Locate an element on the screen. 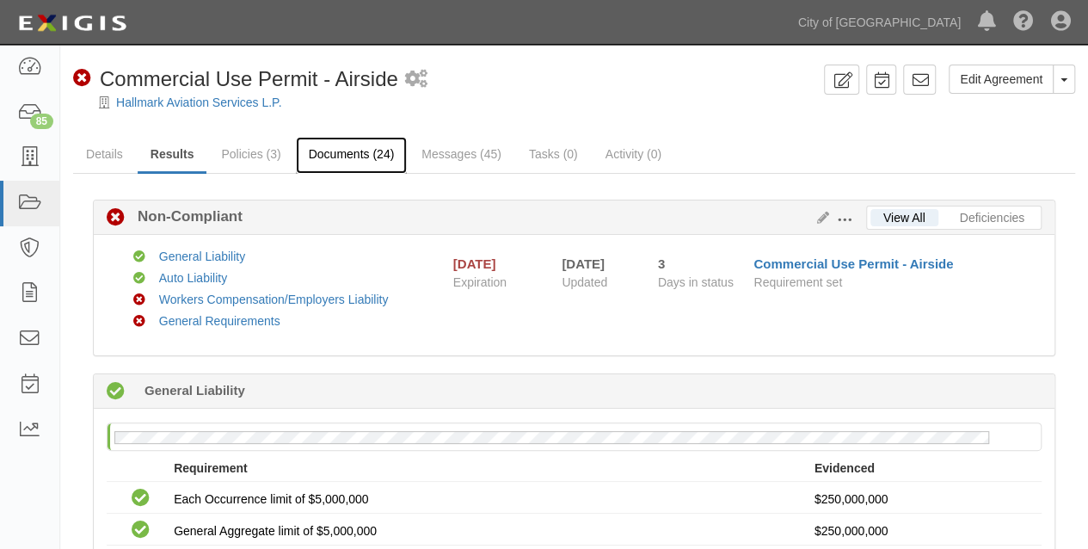 Image resolution: width=1088 pixels, height=549 pixels. div: Since 09/01/2025 is located at coordinates (699, 263).